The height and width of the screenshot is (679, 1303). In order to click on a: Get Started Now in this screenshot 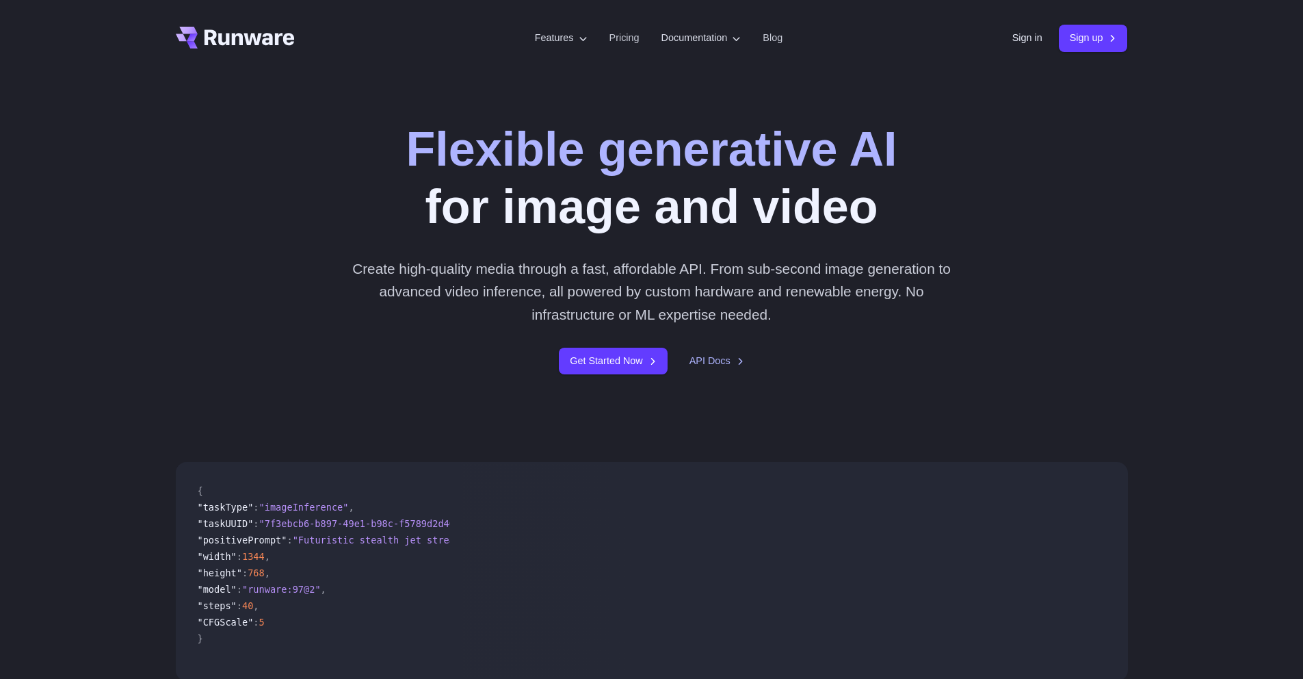, I will do `click(613, 361)`.